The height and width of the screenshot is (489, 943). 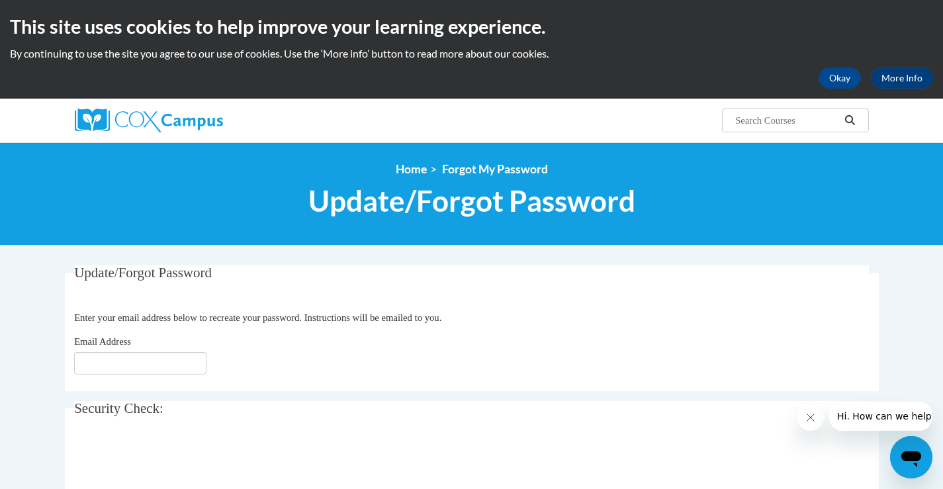 What do you see at coordinates (839, 78) in the screenshot?
I see `button: Okay` at bounding box center [839, 78].